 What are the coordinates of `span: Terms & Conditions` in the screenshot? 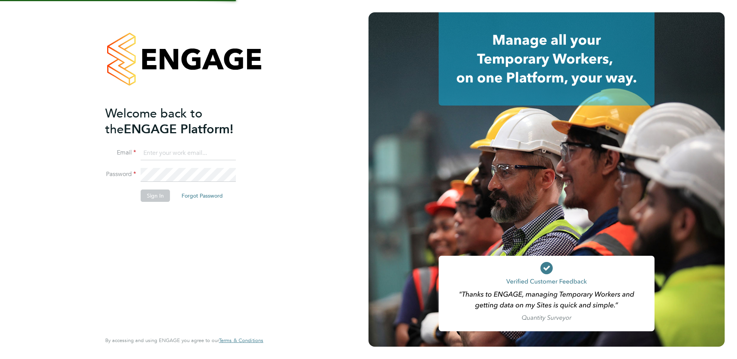 It's located at (241, 341).